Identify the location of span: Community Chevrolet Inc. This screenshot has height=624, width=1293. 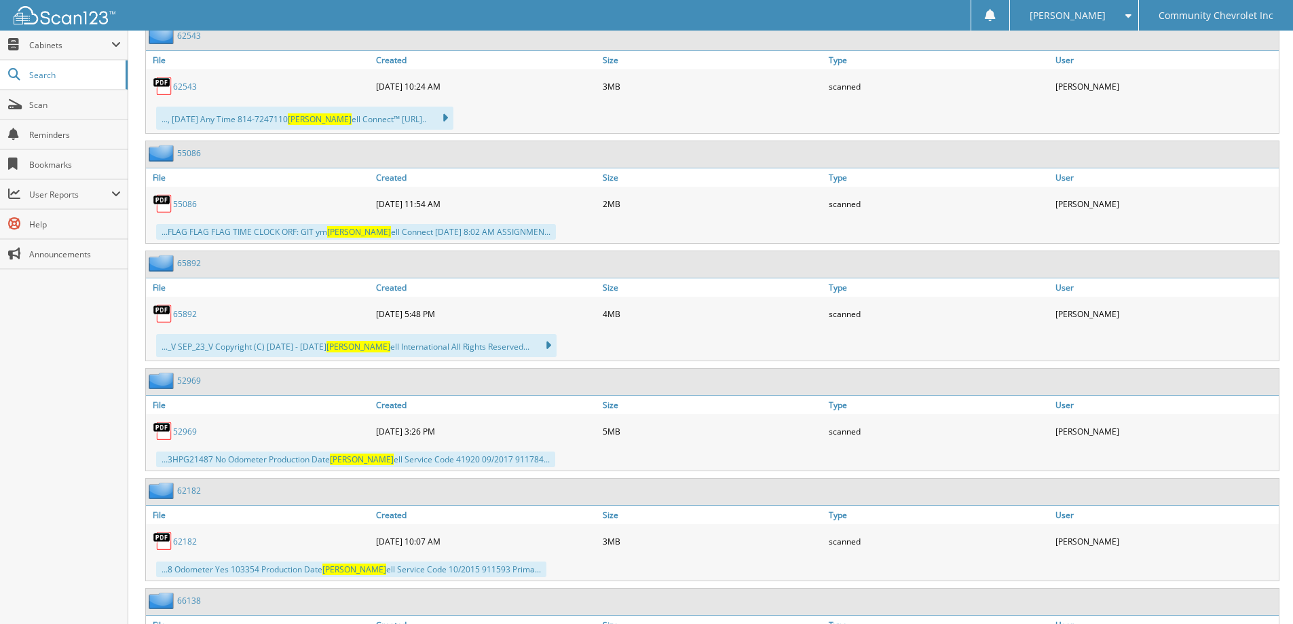
(1216, 16).